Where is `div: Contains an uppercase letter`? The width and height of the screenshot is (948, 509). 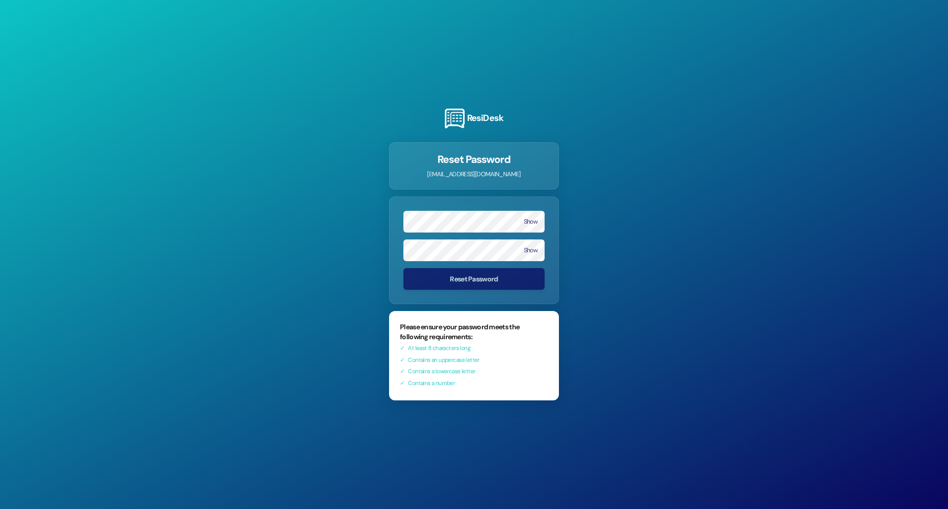 div: Contains an uppercase letter is located at coordinates (474, 360).